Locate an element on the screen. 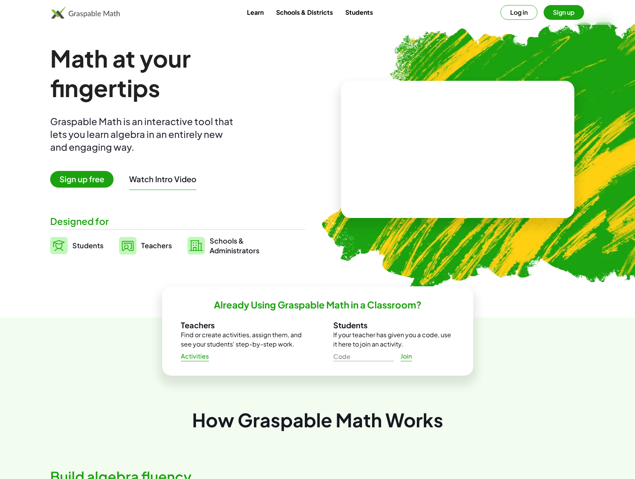 The height and width of the screenshot is (479, 635). div: Graspable Math is an interactive tool that lets you learn algebra in an entirely new and engaging... is located at coordinates (143, 134).